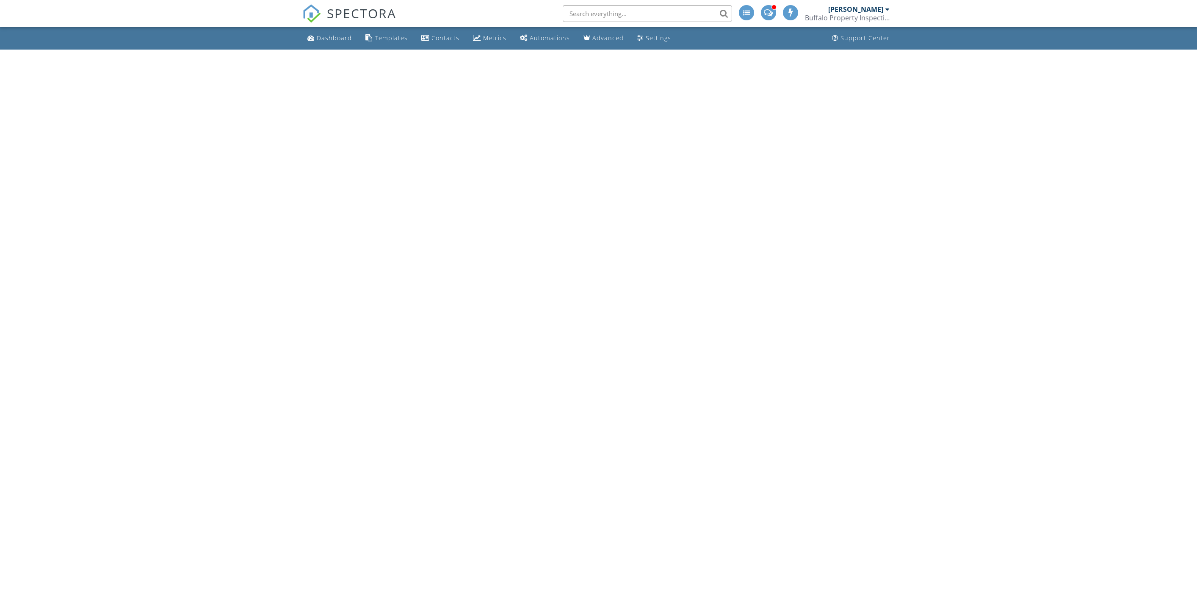 The height and width of the screenshot is (602, 1197). Describe the element at coordinates (545, 38) in the screenshot. I see `a: Automations (Advanced)` at that location.